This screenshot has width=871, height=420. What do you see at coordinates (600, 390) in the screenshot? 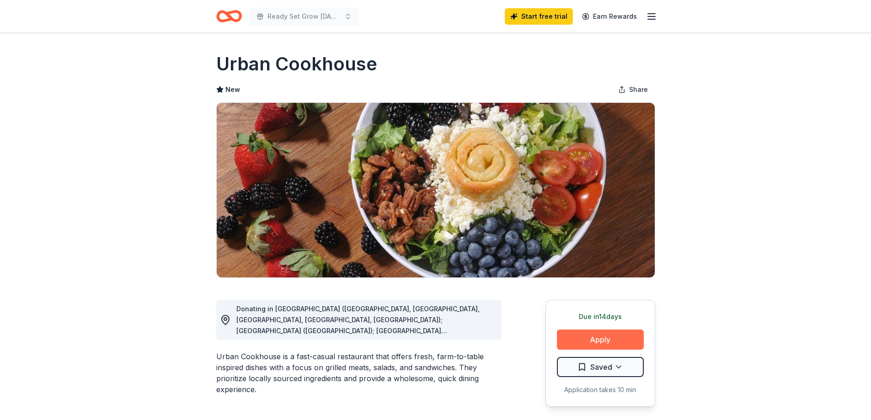
I see `div: Application takes 10 min` at bounding box center [600, 390].